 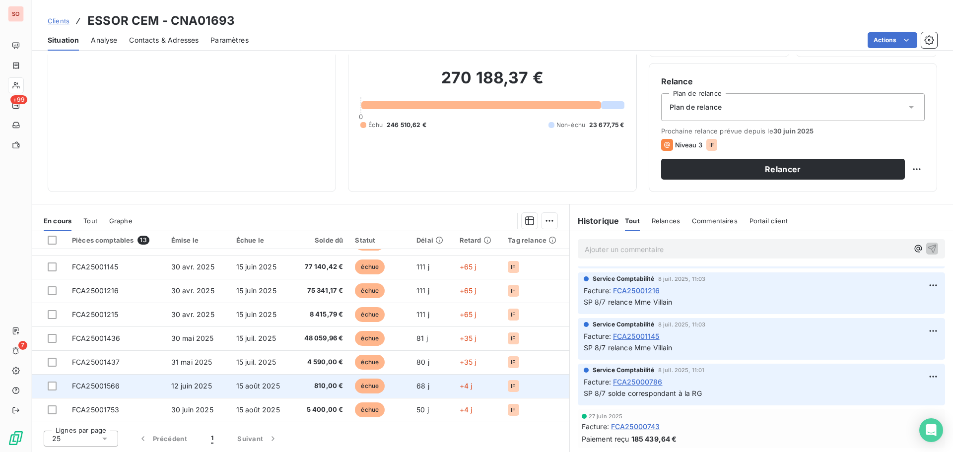 What do you see at coordinates (15, 105) in the screenshot?
I see `a: +99` at bounding box center [15, 105].